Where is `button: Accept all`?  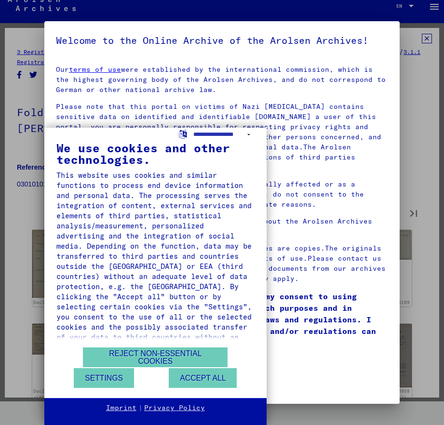 button: Accept all is located at coordinates (203, 378).